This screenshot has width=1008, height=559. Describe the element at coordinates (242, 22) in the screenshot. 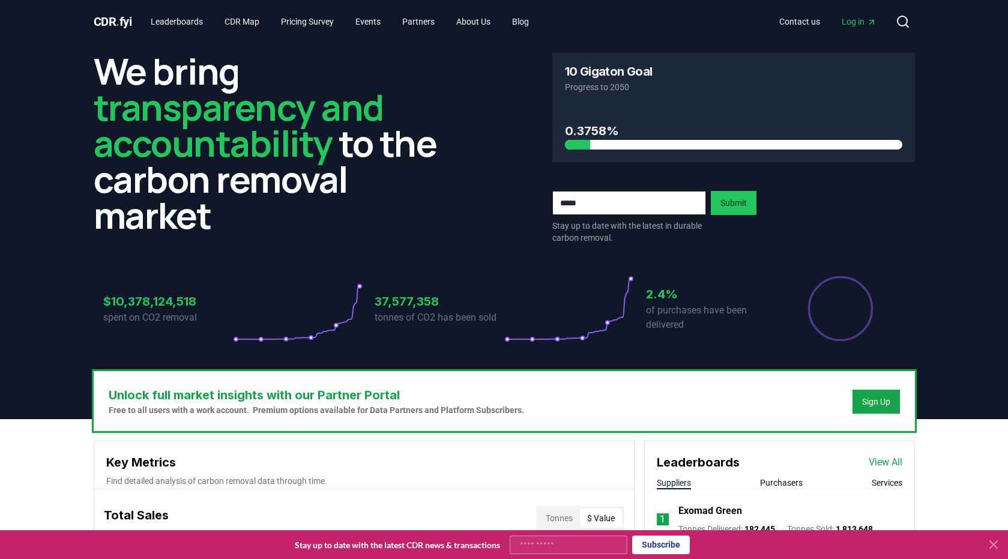

I see `a: CDR Map` at that location.